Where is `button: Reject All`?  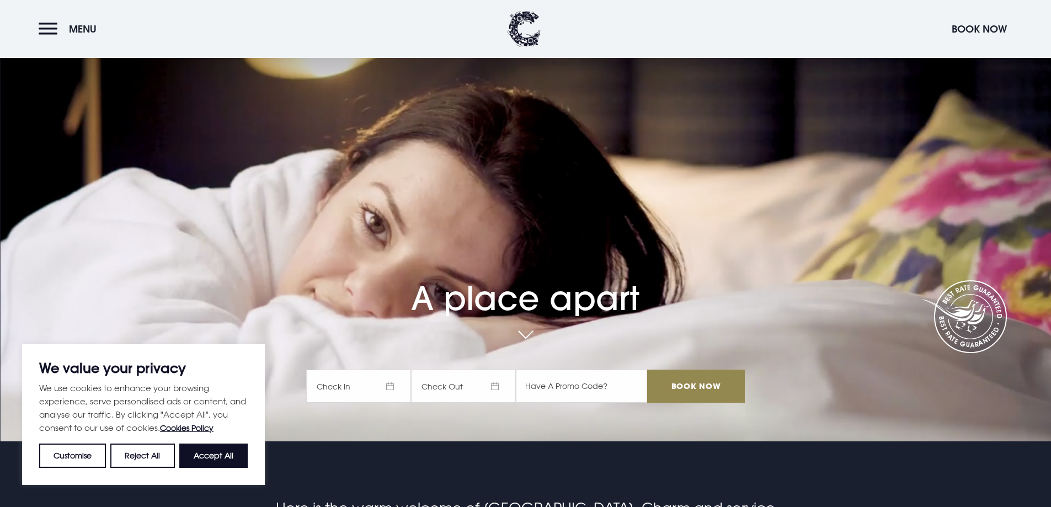 button: Reject All is located at coordinates (142, 456).